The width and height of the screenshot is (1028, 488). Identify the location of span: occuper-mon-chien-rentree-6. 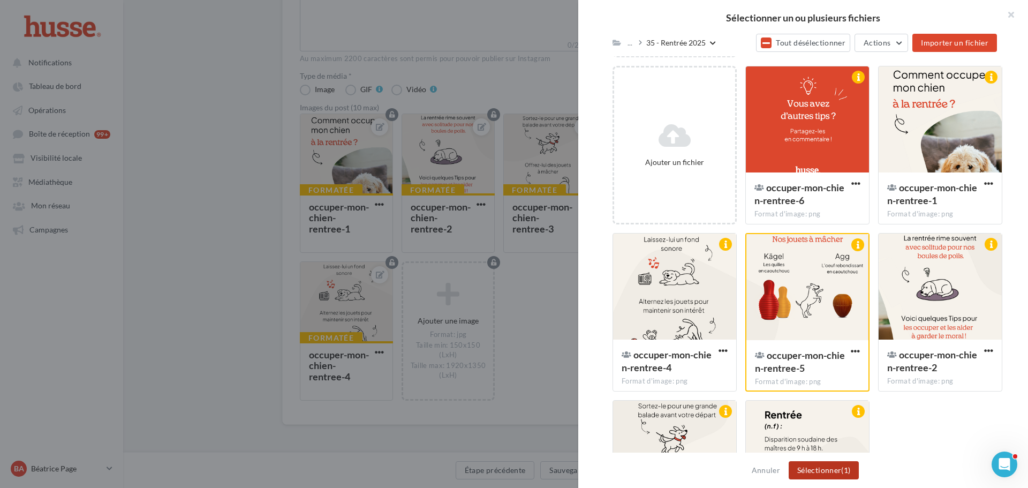
(799, 194).